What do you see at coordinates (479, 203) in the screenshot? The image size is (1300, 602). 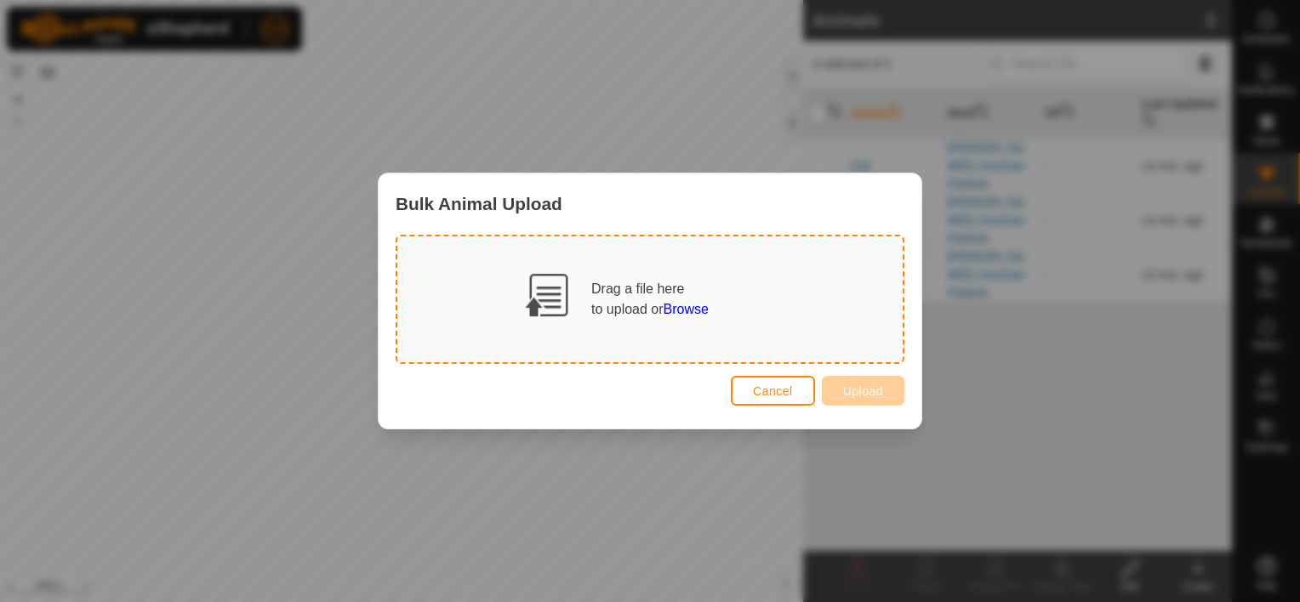 I see `span: Bulk Animal Upload` at bounding box center [479, 203].